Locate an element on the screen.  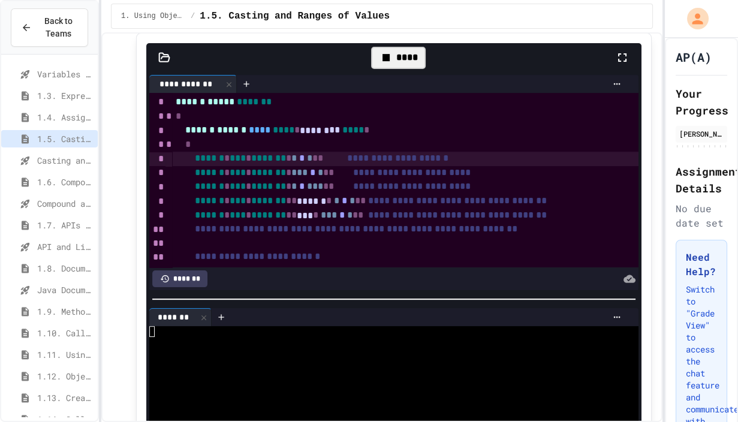
h3: Need Help? is located at coordinates (701, 264).